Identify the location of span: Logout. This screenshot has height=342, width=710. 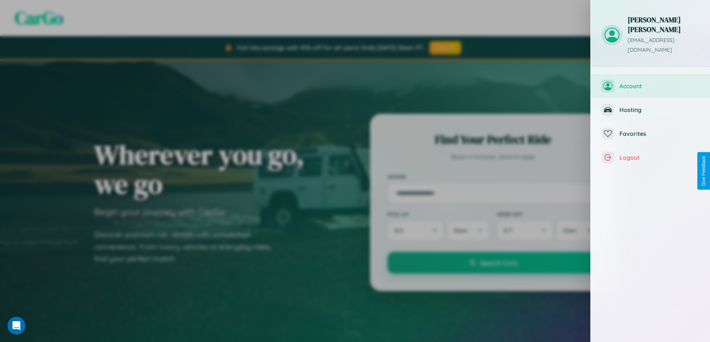
(659, 158).